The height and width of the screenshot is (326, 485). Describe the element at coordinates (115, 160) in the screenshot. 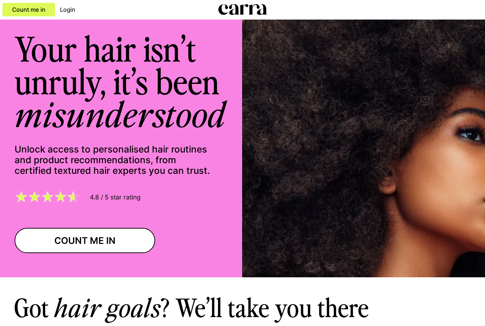

I see `p: Unlock access to personalised hair routines and product recommendations, from certified textured ...` at that location.